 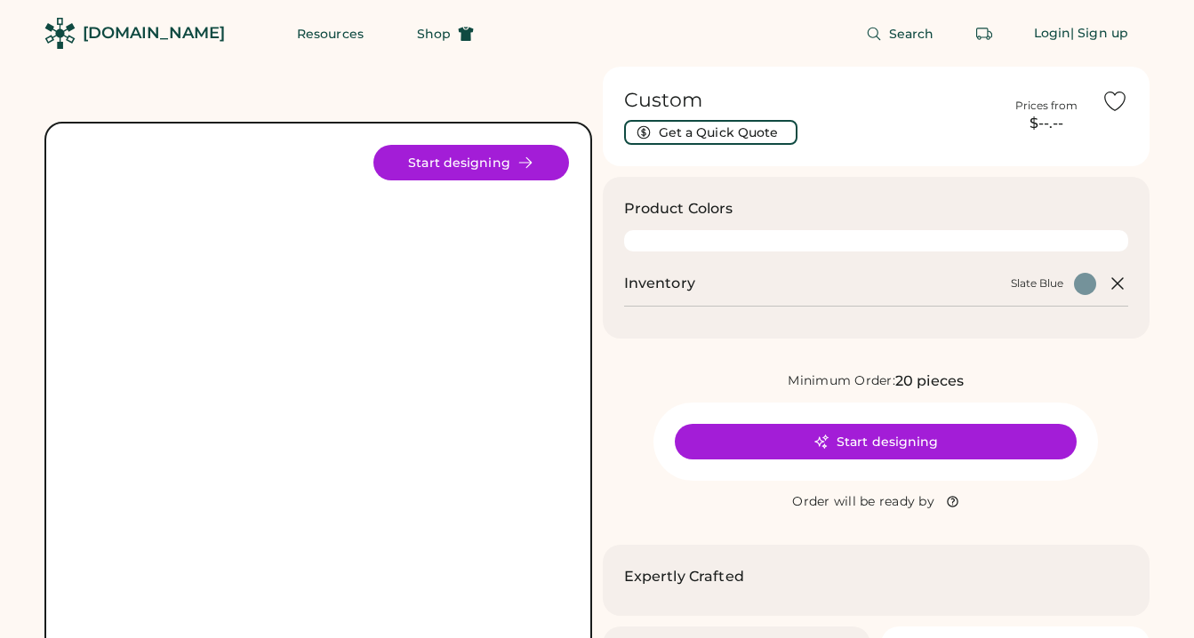 What do you see at coordinates (1036, 284) in the screenshot?
I see `div: Slate Blue` at bounding box center [1036, 284].